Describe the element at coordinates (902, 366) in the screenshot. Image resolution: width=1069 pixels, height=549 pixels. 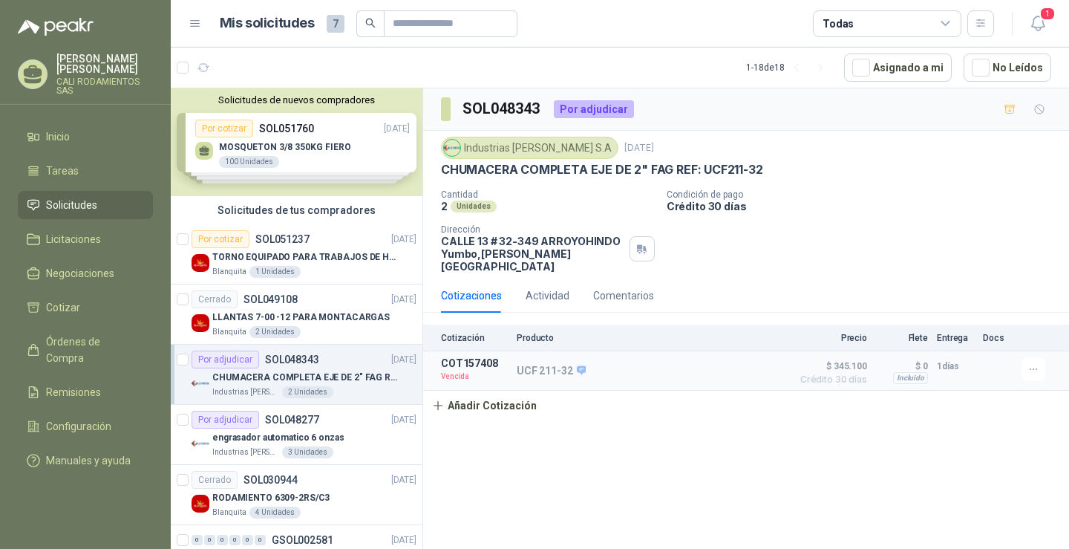
I see `p: $ 0` at that location.